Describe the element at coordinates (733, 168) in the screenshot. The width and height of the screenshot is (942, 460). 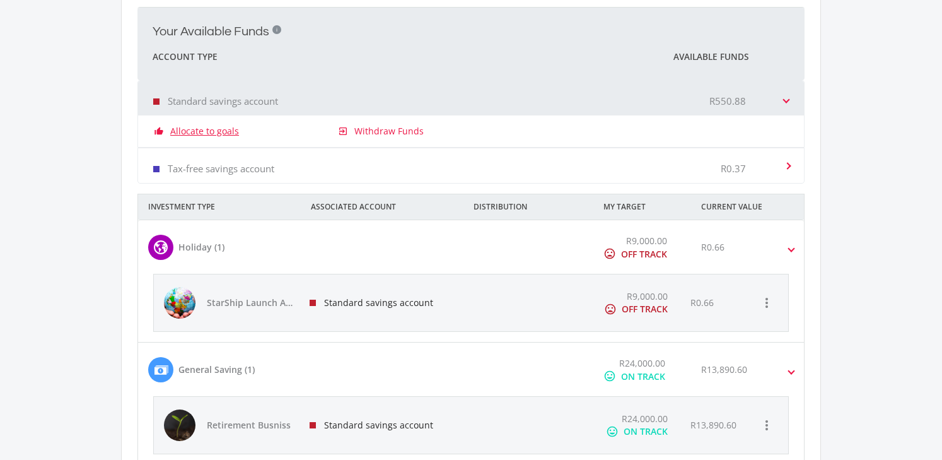
I see `p: R0.37` at that location.